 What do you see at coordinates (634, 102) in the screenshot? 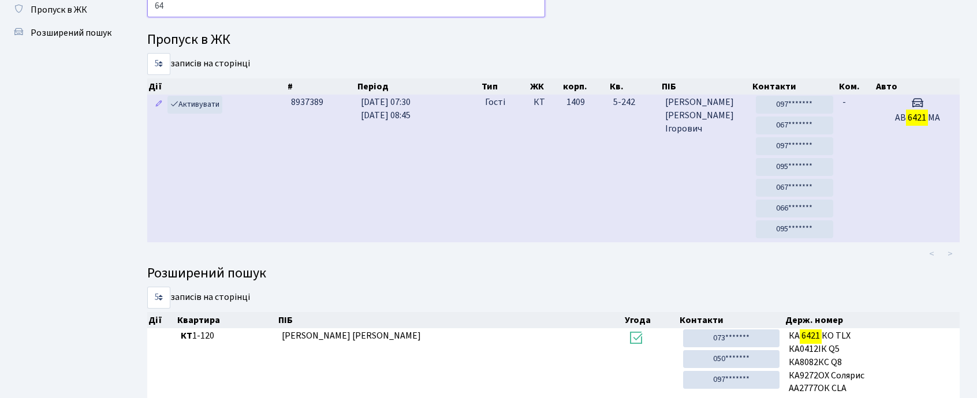
I see `span: 5-242` at bounding box center [634, 102].